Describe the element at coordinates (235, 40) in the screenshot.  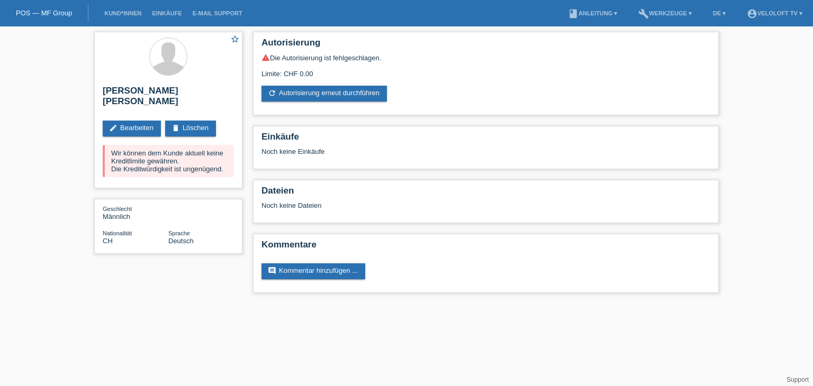
I see `a: star_border` at that location.